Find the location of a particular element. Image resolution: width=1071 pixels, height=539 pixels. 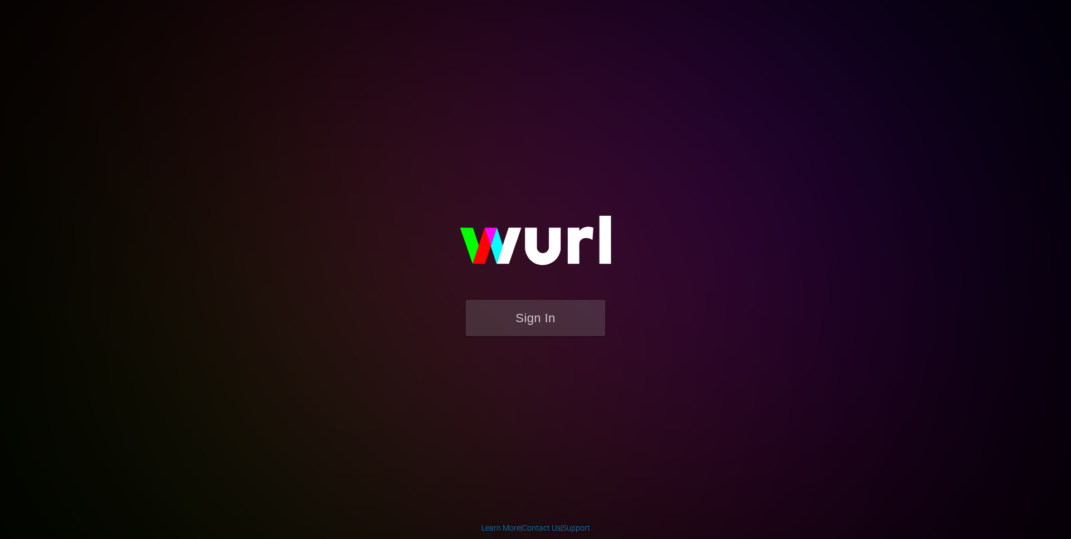

a: Contact Us is located at coordinates (541, 528).